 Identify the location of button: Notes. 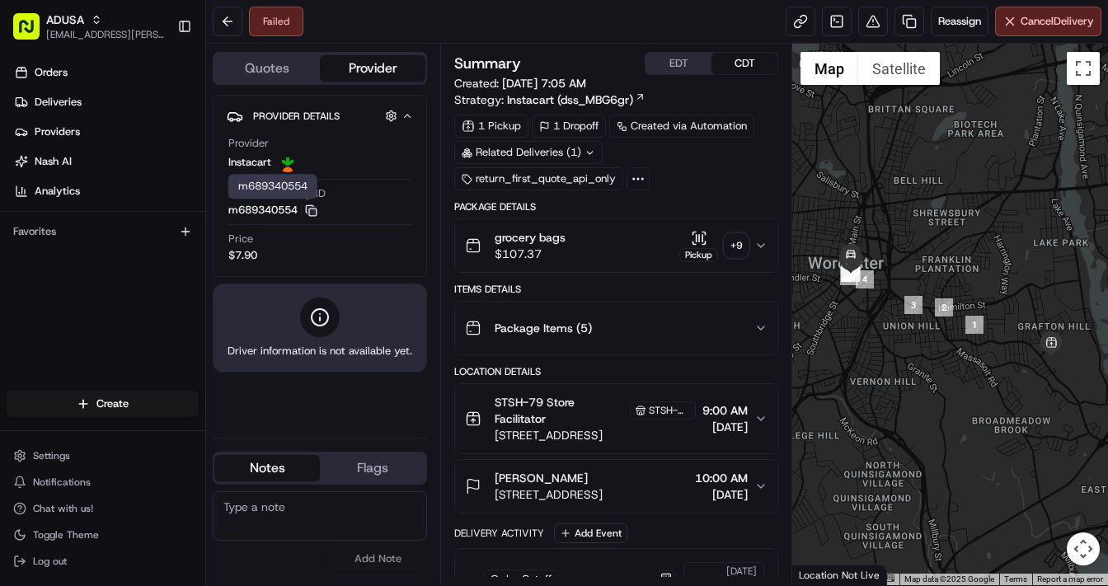
(267, 468).